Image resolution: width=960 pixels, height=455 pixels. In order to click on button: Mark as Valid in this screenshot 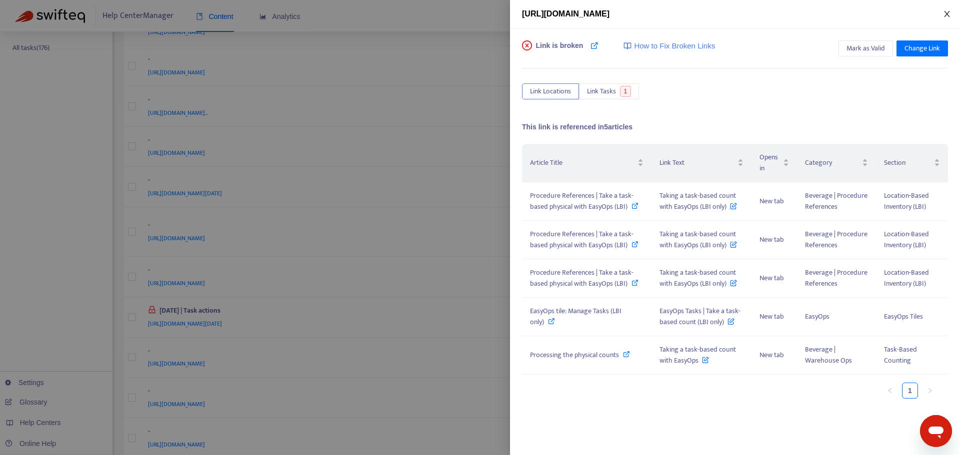, I will do `click(865, 48)`.